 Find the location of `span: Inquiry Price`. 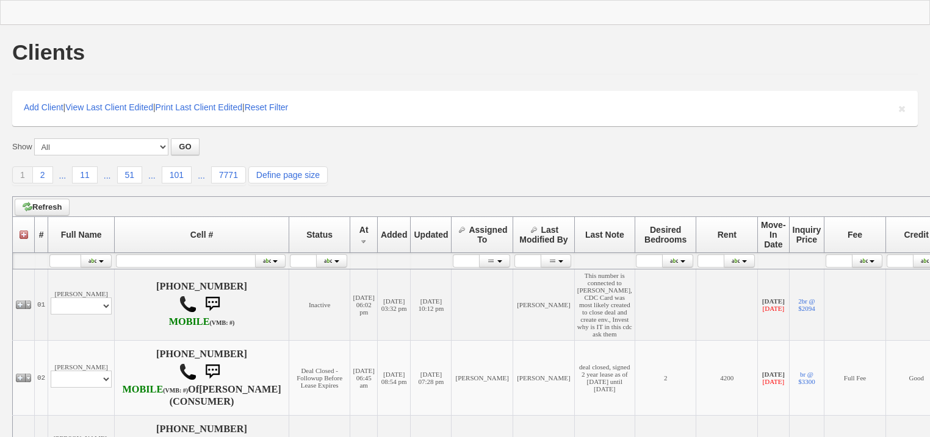

span: Inquiry Price is located at coordinates (807, 235).